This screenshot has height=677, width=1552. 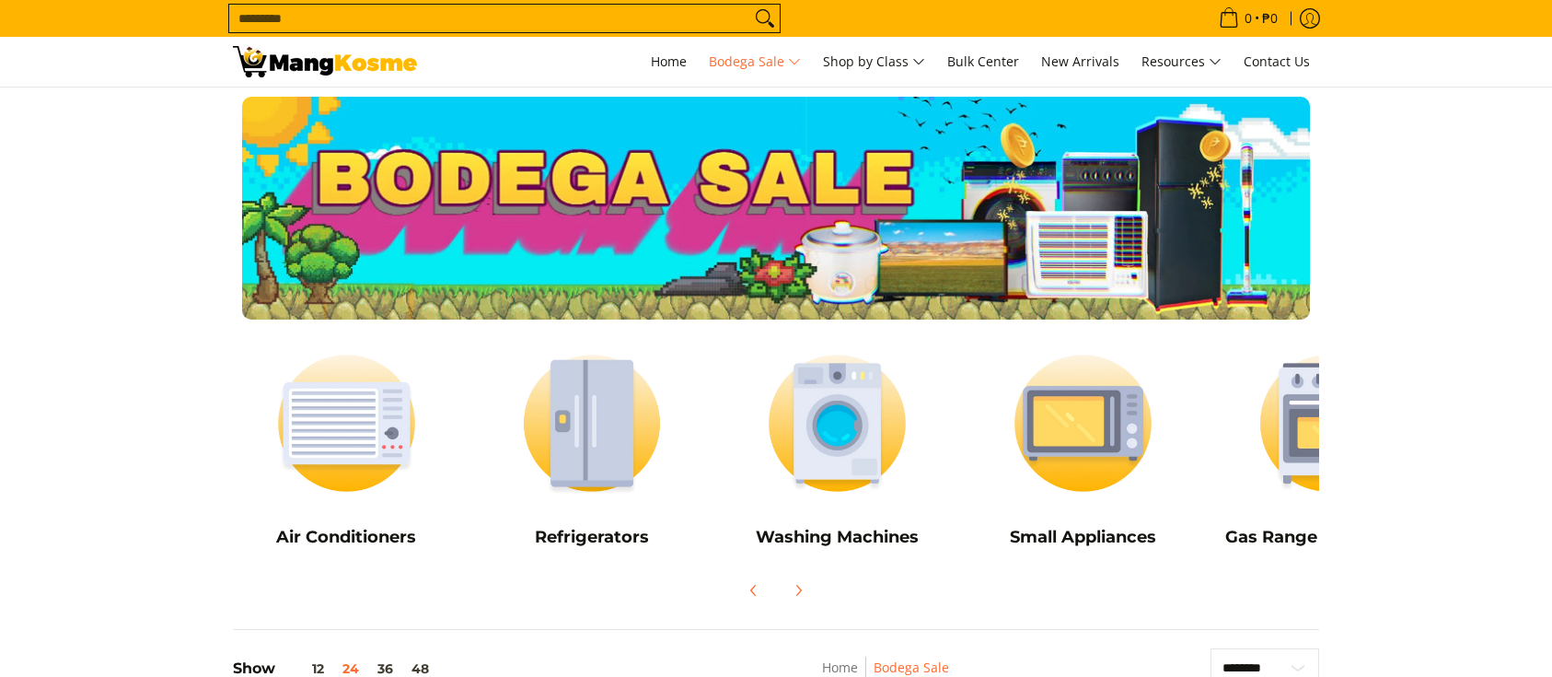 I want to click on span: New Arrivals, so click(x=1080, y=61).